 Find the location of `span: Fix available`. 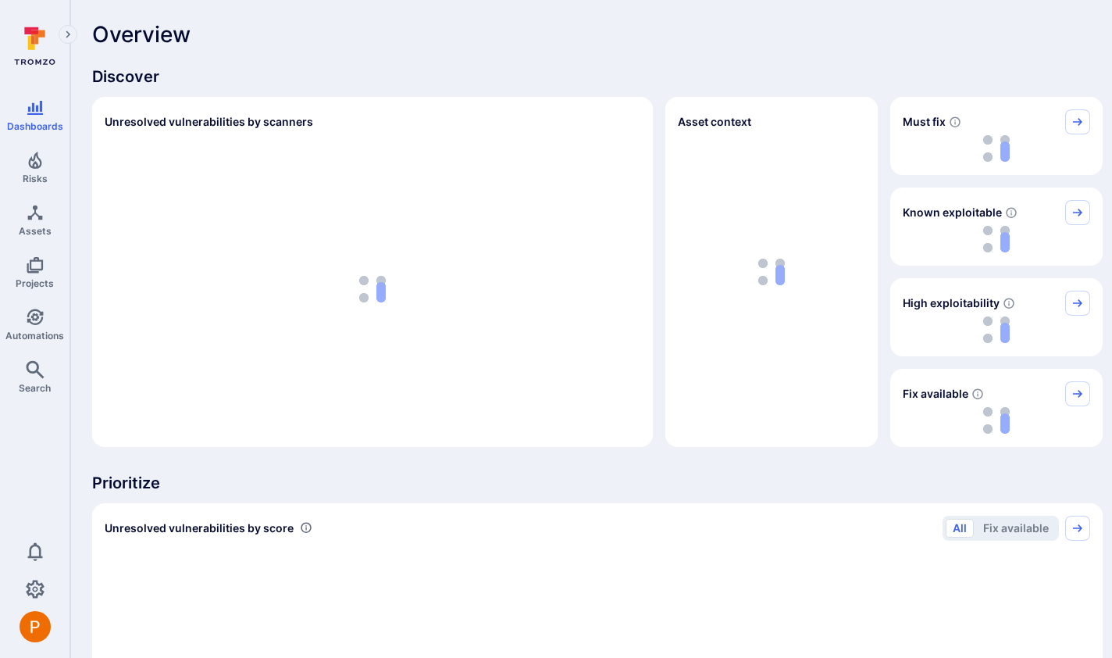

span: Fix available is located at coordinates (936, 394).